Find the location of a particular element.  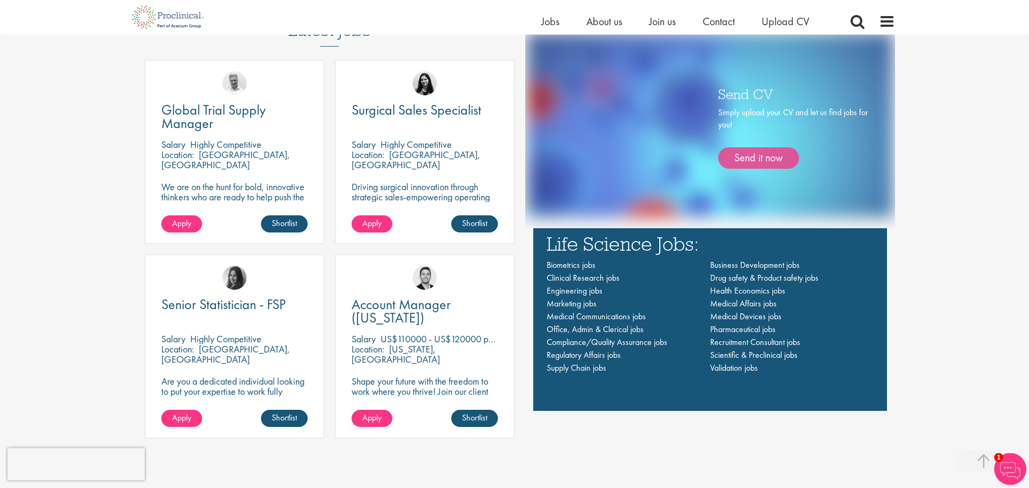

a: Senior Statistician - FSP is located at coordinates (234, 304).